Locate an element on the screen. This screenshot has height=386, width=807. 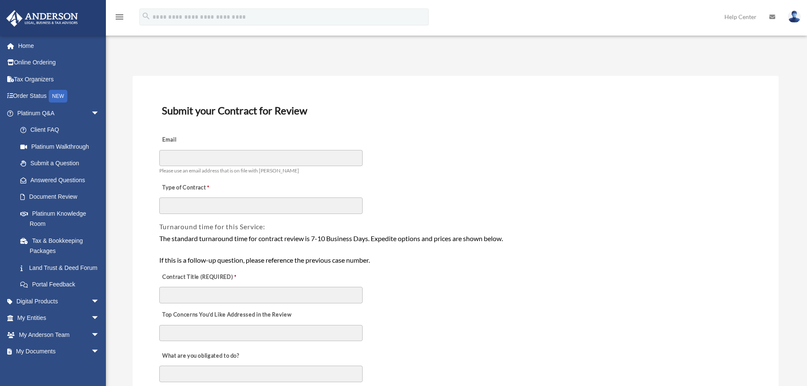
a: Order StatusNEW is located at coordinates (59, 96).